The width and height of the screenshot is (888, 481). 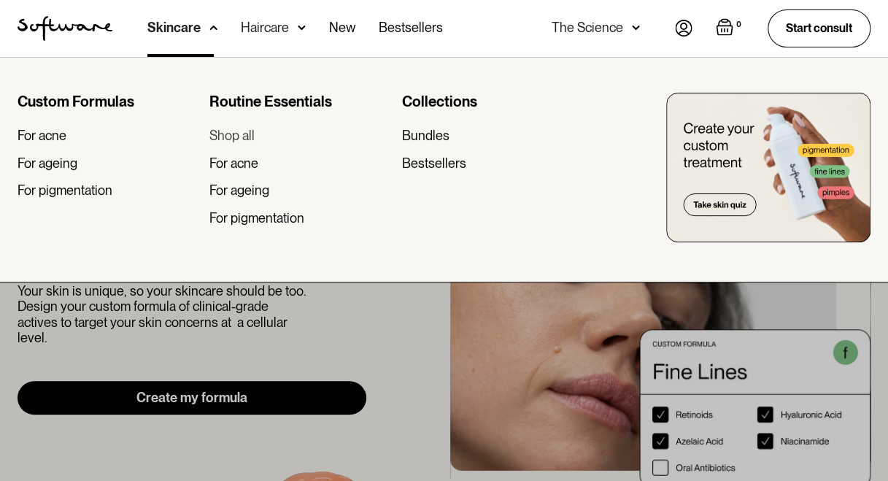 What do you see at coordinates (174, 28) in the screenshot?
I see `div: Skincare` at bounding box center [174, 28].